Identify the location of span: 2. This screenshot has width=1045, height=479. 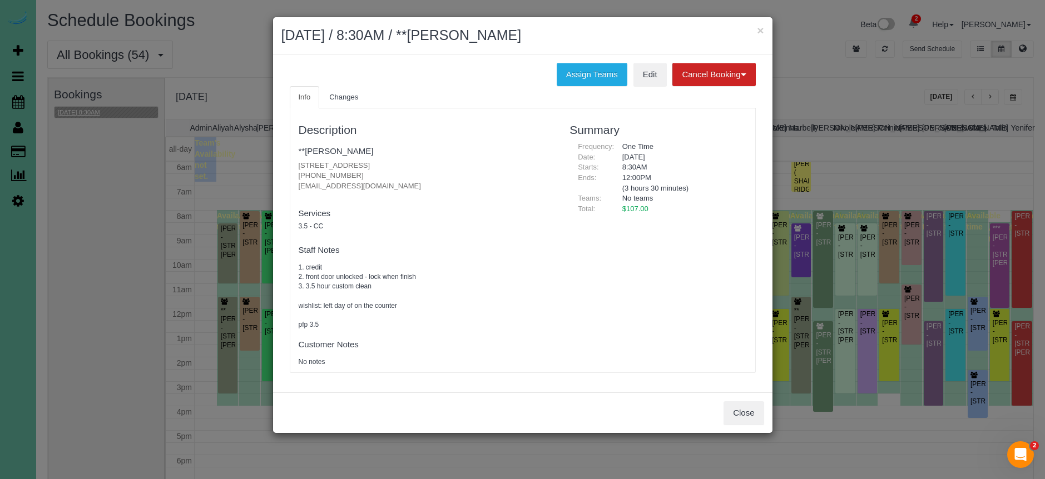
(1034, 446).